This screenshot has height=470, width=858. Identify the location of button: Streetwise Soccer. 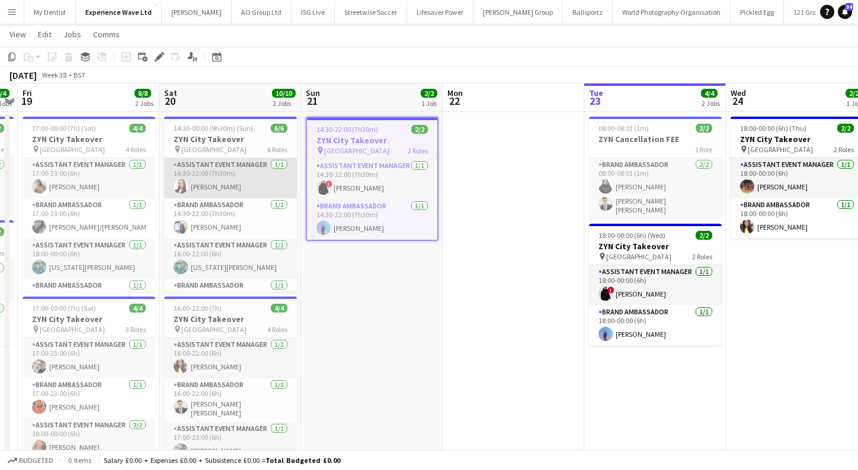
(371, 12).